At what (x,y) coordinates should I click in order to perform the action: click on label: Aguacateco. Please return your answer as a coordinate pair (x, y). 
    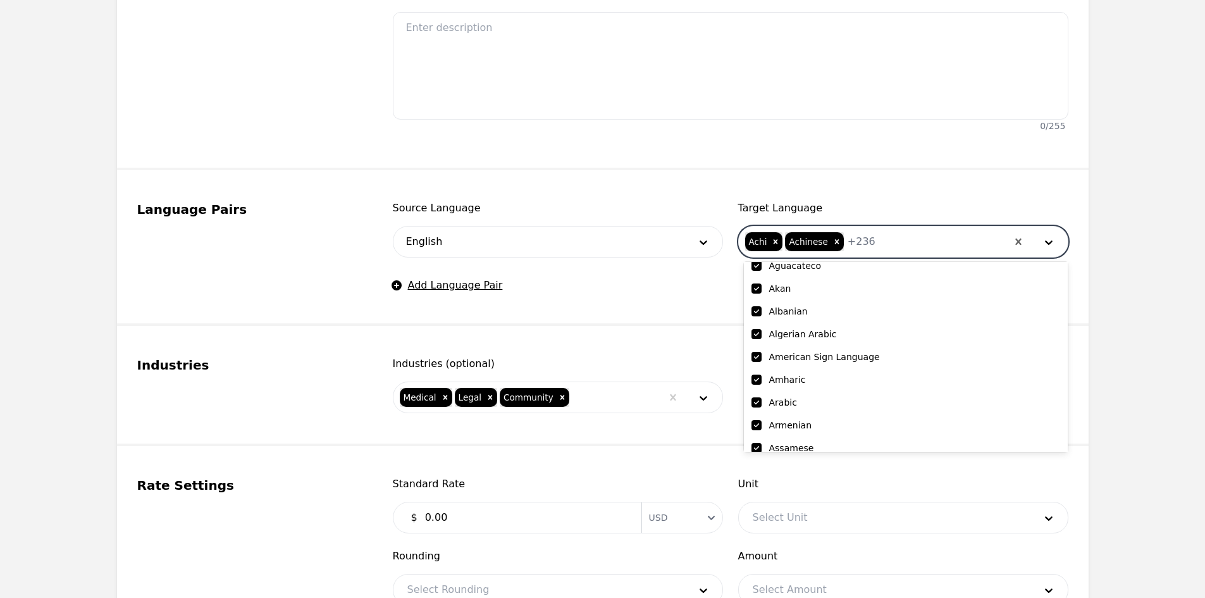
    Looking at the image, I should click on (795, 266).